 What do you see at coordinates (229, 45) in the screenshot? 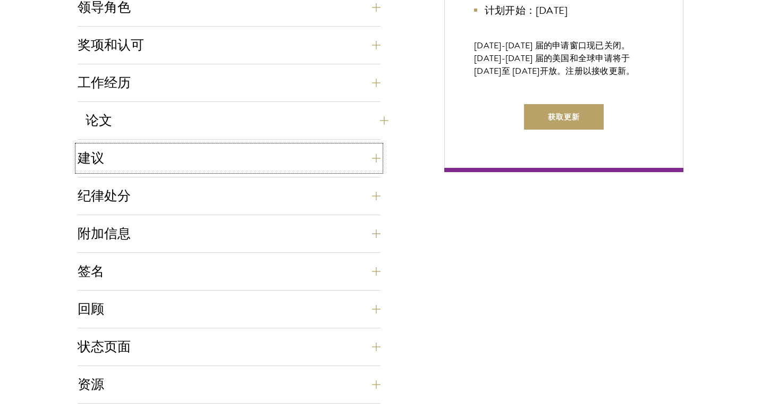
I see `button: 奖项和认可` at bounding box center [229, 45].